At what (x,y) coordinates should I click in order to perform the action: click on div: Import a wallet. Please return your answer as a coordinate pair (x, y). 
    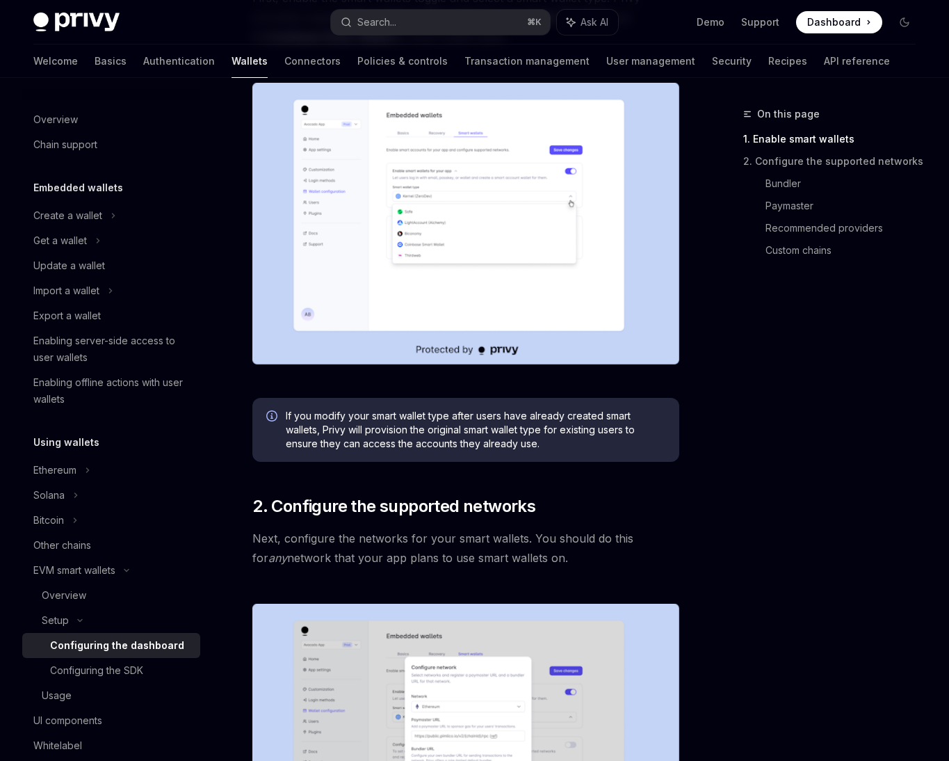
    Looking at the image, I should click on (66, 291).